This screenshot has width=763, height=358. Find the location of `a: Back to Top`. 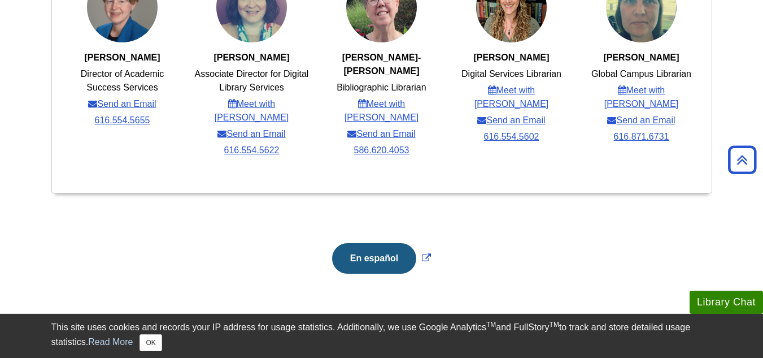

a: Back to Top is located at coordinates (742, 159).